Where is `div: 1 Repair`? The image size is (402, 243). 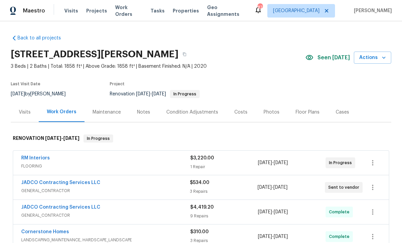
div: 1 Repair is located at coordinates (224, 167).